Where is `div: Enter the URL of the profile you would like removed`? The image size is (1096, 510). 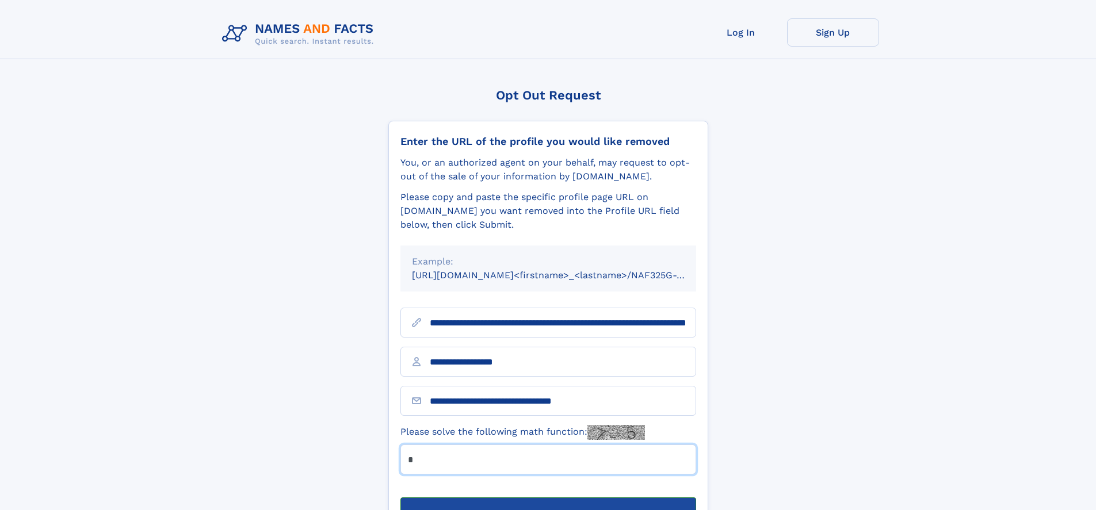 div: Enter the URL of the profile you would like removed is located at coordinates (548, 142).